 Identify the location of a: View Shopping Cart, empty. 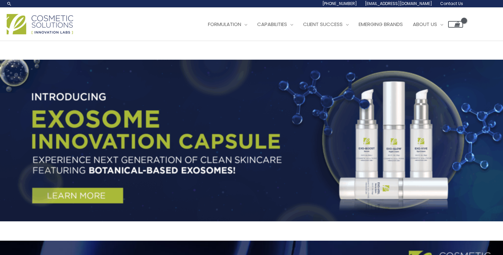
(456, 24).